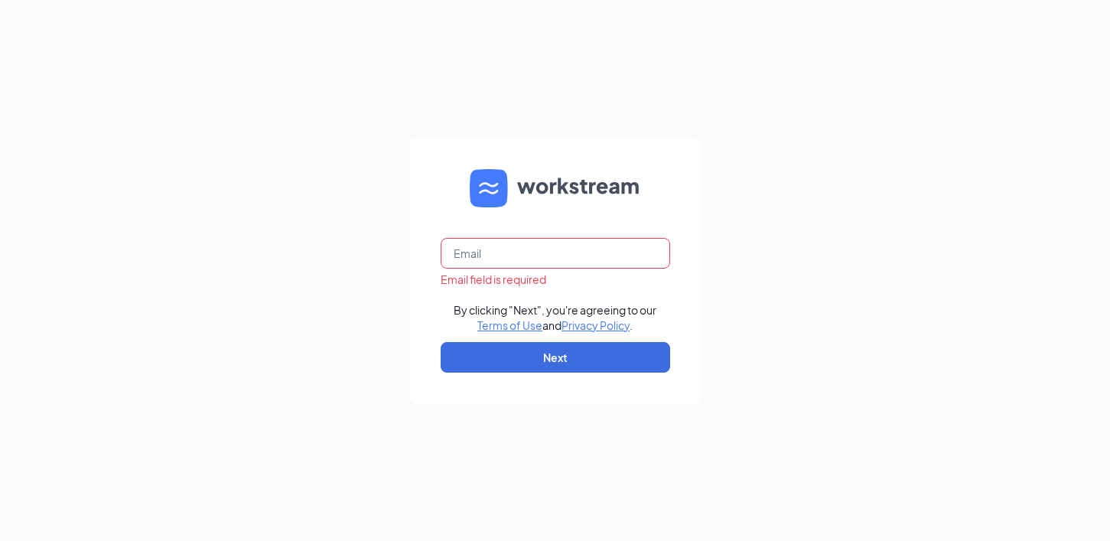 This screenshot has height=541, width=1110. What do you see at coordinates (509, 325) in the screenshot?
I see `a: Terms of Use` at bounding box center [509, 325].